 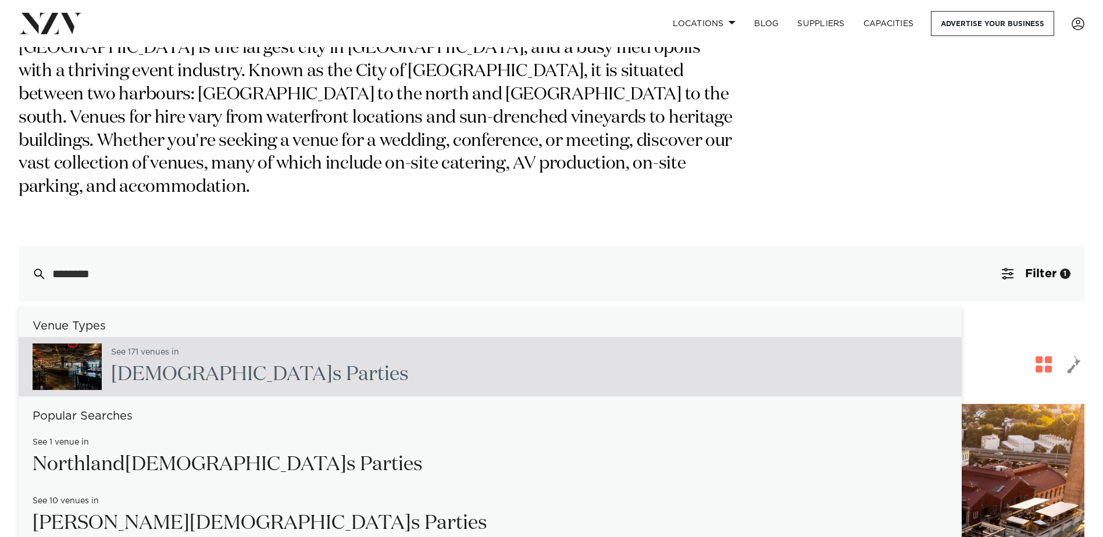 I want to click on small: See 1 venue in, so click(x=60, y=442).